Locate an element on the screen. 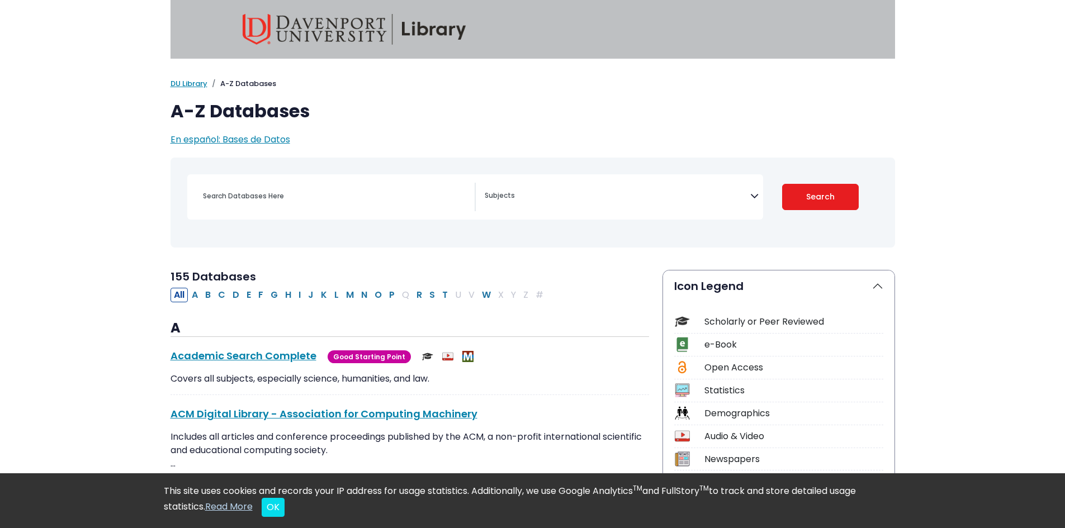 The height and width of the screenshot is (528, 1065). button: Filter Results F is located at coordinates (260, 295).